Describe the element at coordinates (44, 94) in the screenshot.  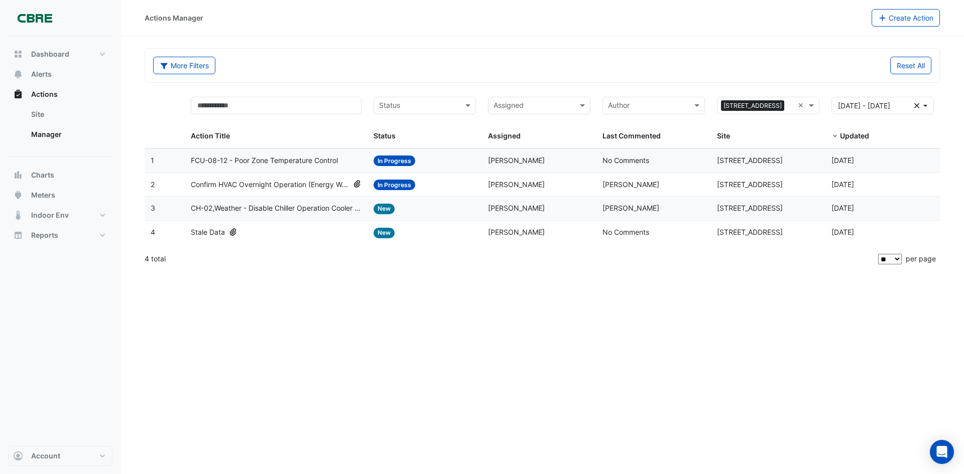
I see `span: Actions` at that location.